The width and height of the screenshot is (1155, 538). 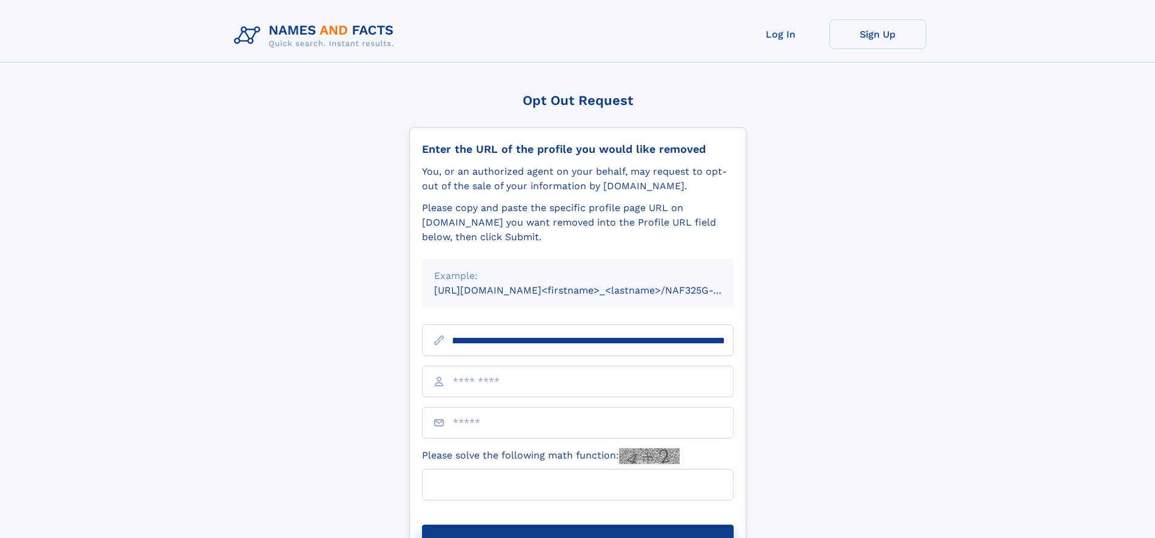 What do you see at coordinates (578, 100) in the screenshot?
I see `div: Opt Out Request` at bounding box center [578, 100].